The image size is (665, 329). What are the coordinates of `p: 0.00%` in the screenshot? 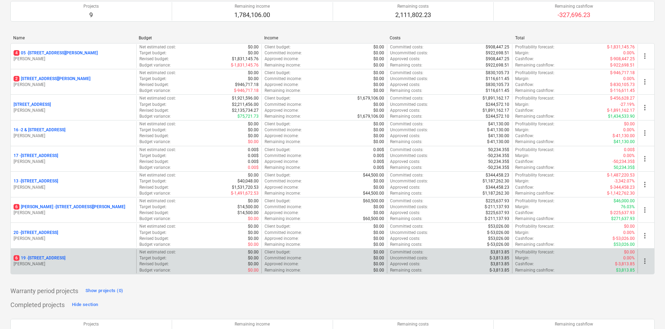 It's located at (629, 232).